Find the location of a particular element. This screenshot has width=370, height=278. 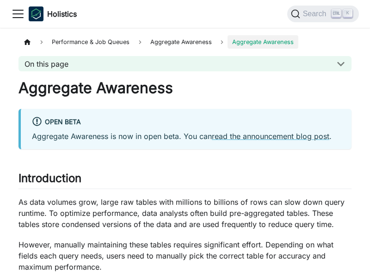

p: As data volumes grow, large raw tables with millions to billions of rows can slow down query runt... is located at coordinates (185, 213).